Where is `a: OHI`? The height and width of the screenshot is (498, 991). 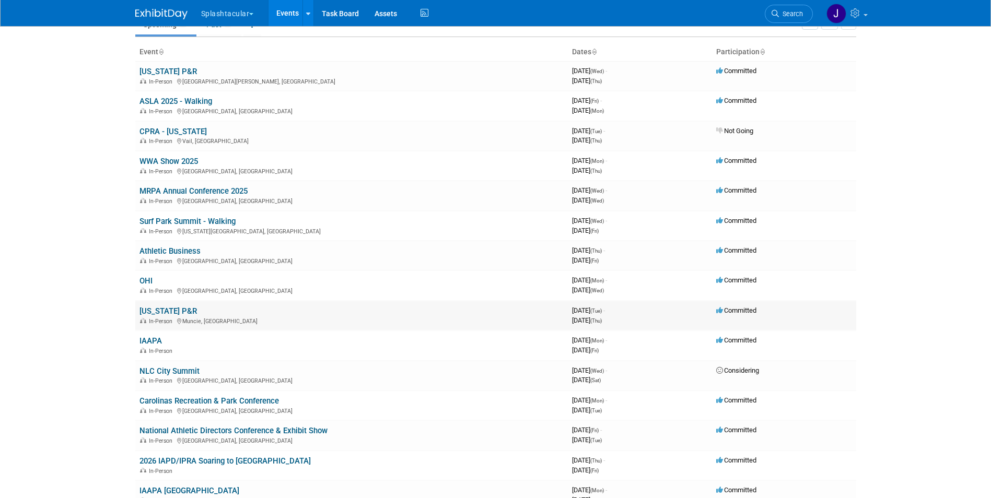 a: OHI is located at coordinates (146, 281).